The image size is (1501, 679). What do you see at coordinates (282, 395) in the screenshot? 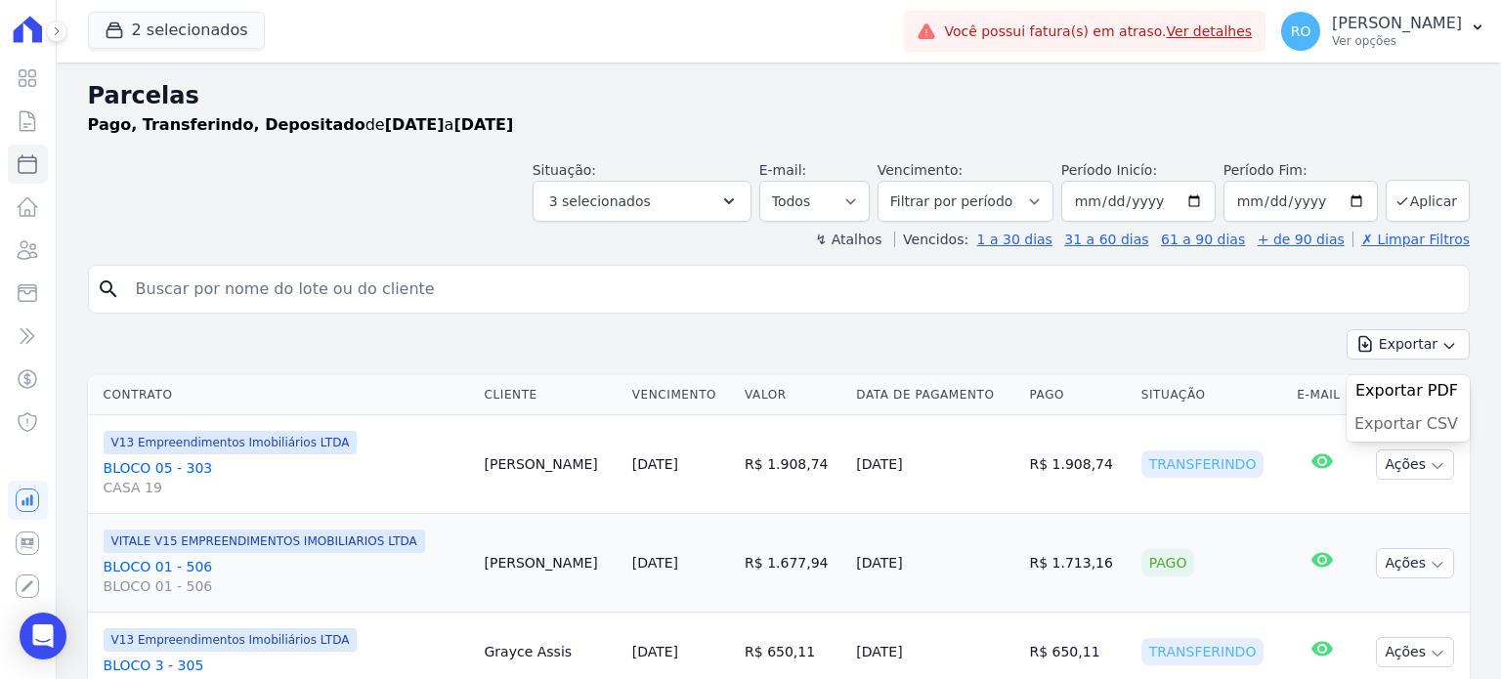
I see `th: Contrato` at bounding box center [282, 395].